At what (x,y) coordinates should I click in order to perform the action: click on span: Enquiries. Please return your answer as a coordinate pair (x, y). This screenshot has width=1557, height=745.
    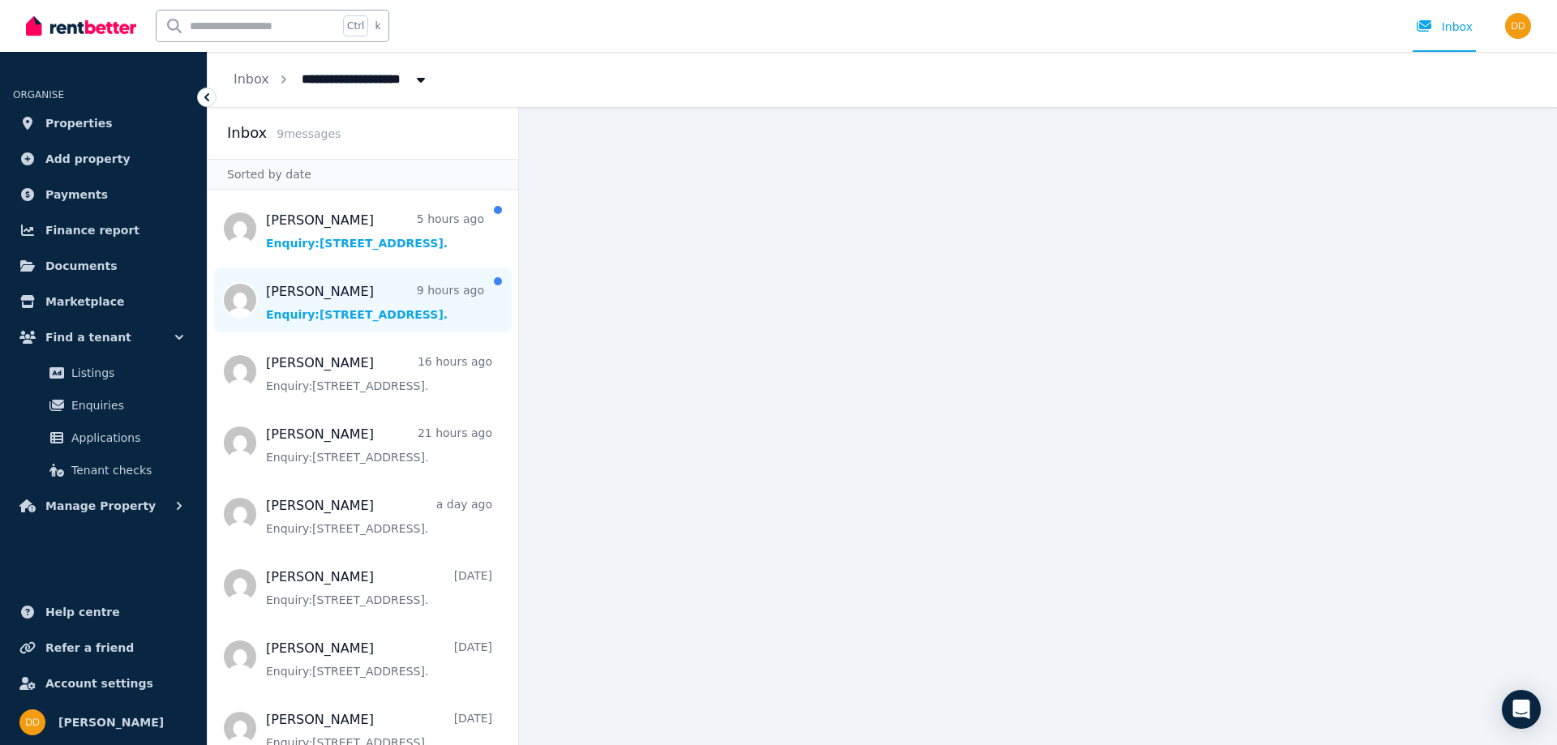
    Looking at the image, I should click on (126, 405).